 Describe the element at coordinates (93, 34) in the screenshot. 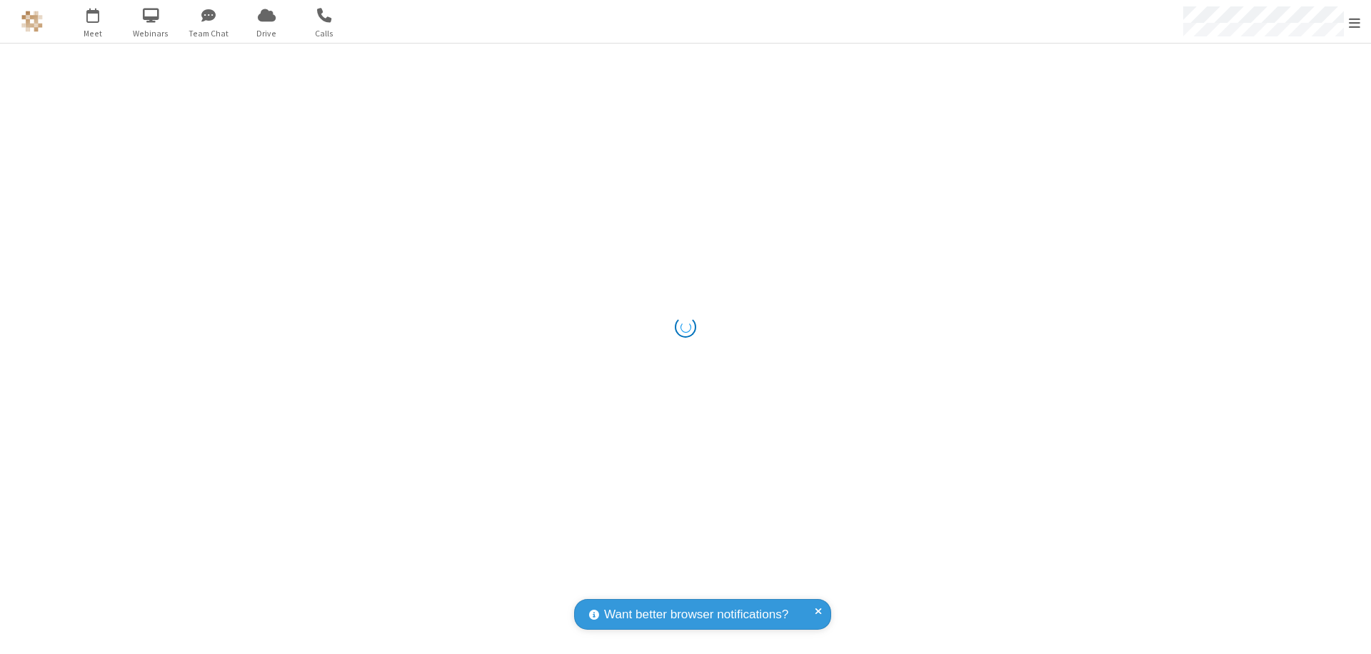

I see `span: Meet` at that location.